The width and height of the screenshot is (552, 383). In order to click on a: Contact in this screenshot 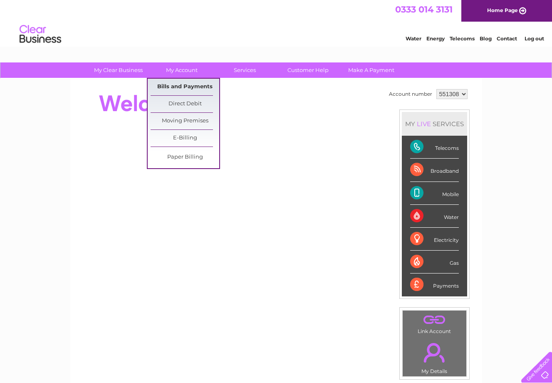, I will do `click(507, 38)`.